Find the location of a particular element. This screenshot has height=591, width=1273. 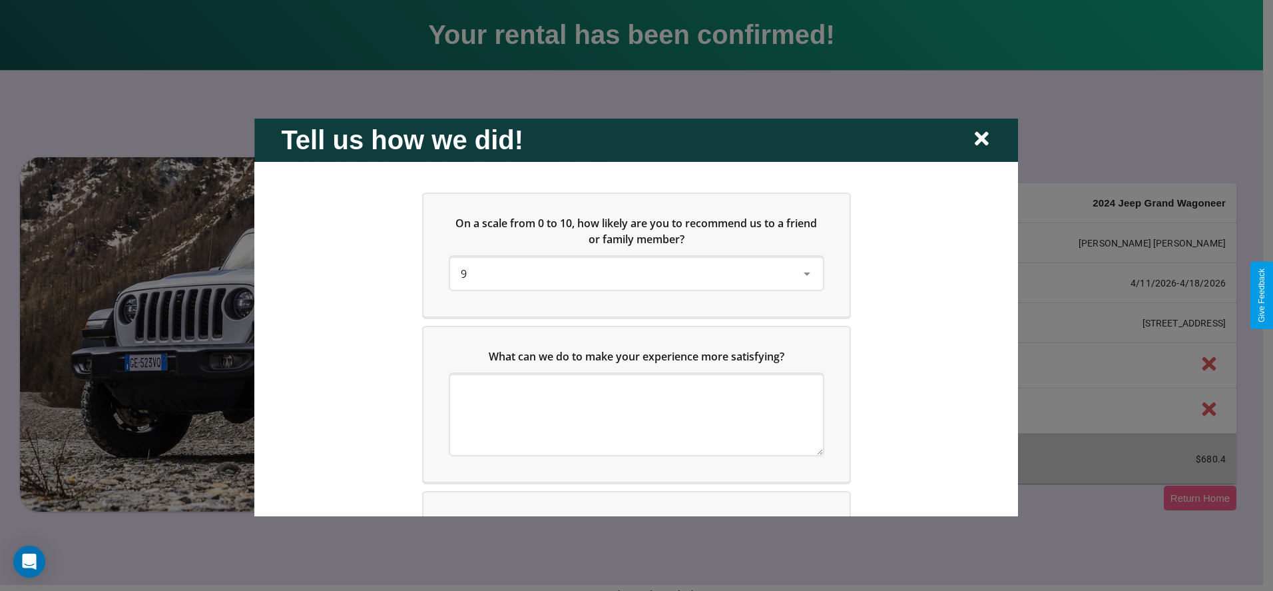

span: On a scale from 0 to 10, how likely are you to recommend us to a friend or family member? is located at coordinates (638, 230).